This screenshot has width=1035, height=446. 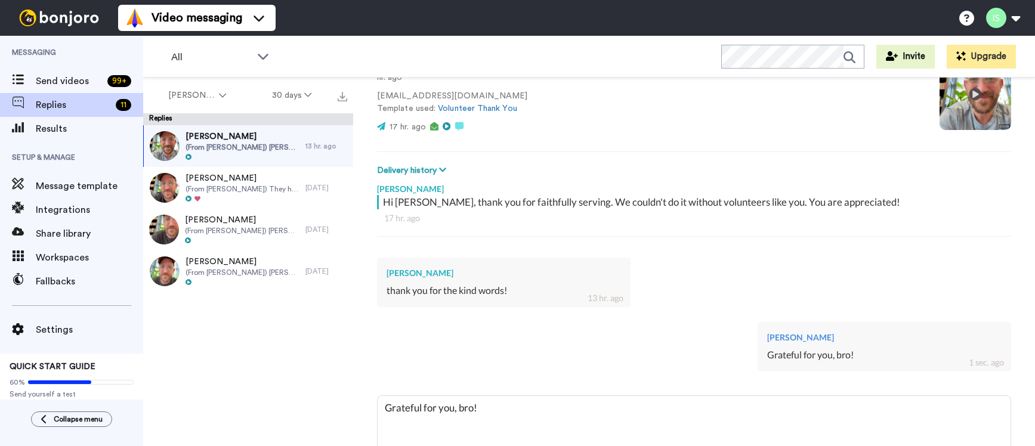 What do you see at coordinates (90, 330) in the screenshot?
I see `span: Settings` at bounding box center [90, 330].